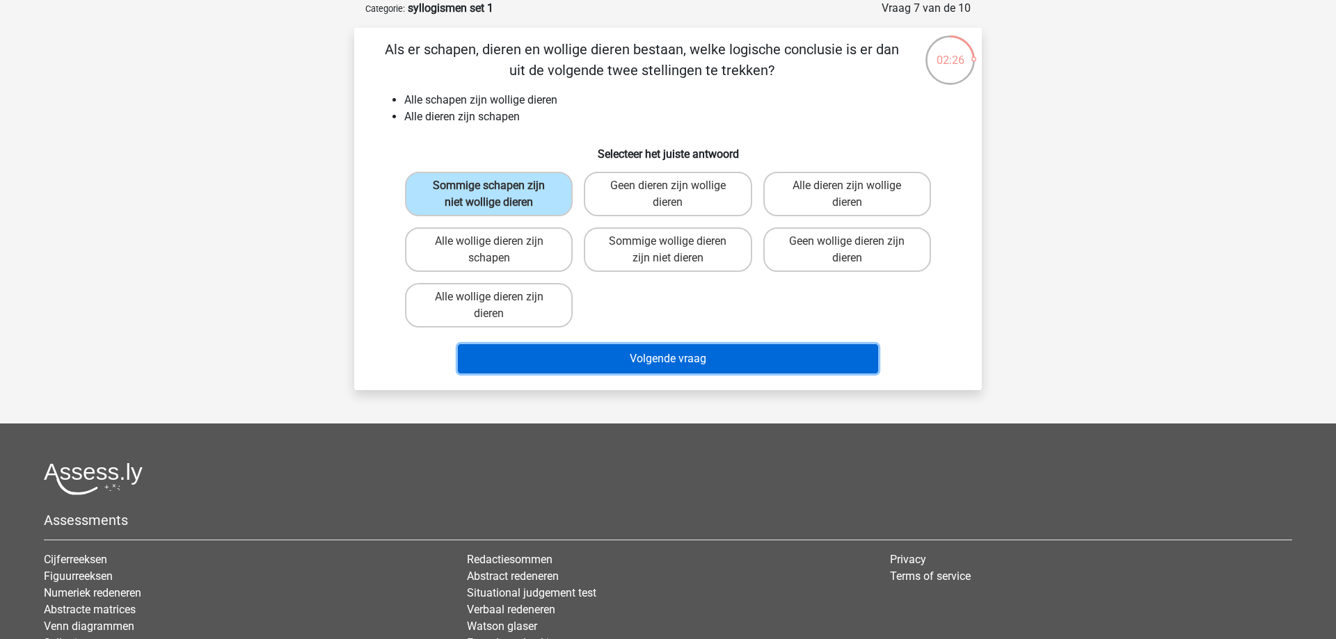 The height and width of the screenshot is (639, 1336). I want to click on label: Alle dieren zijn wollige dieren, so click(847, 194).